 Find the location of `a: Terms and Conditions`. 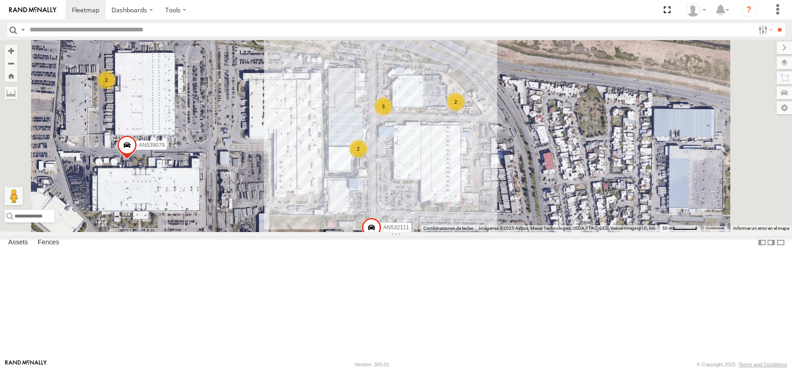

a: Terms and Conditions is located at coordinates (763, 365).